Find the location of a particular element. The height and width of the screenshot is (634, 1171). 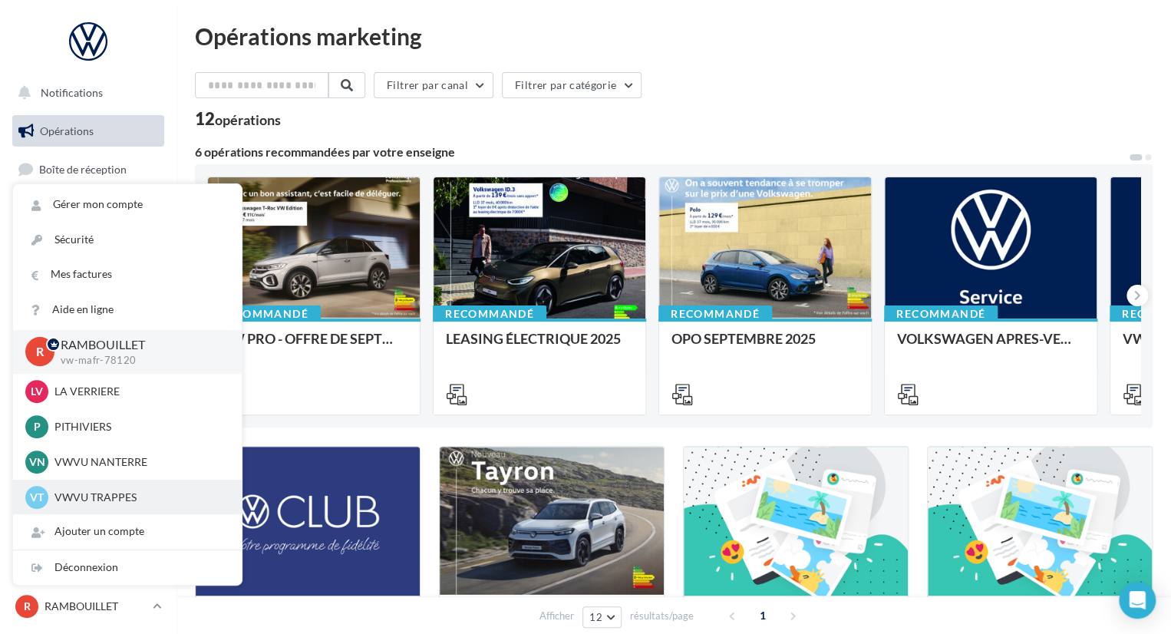

p: vw-mafr-78120 is located at coordinates (139, 361).